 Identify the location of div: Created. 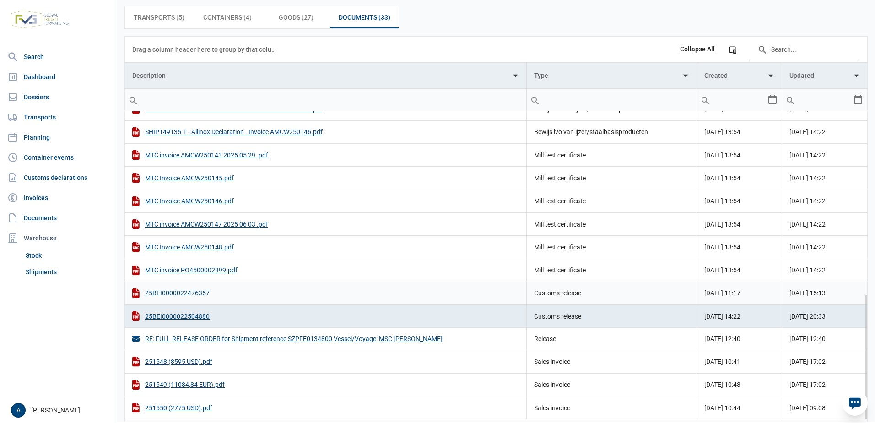
(715, 75).